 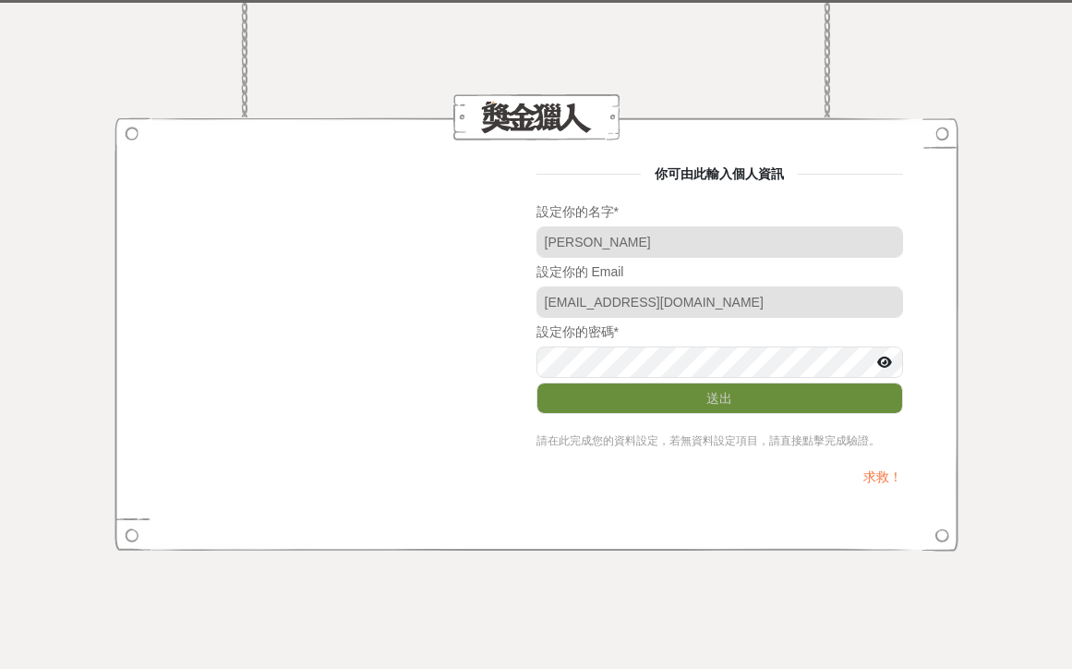 I want to click on input: 請輸入你的獵人名字, so click(x=720, y=242).